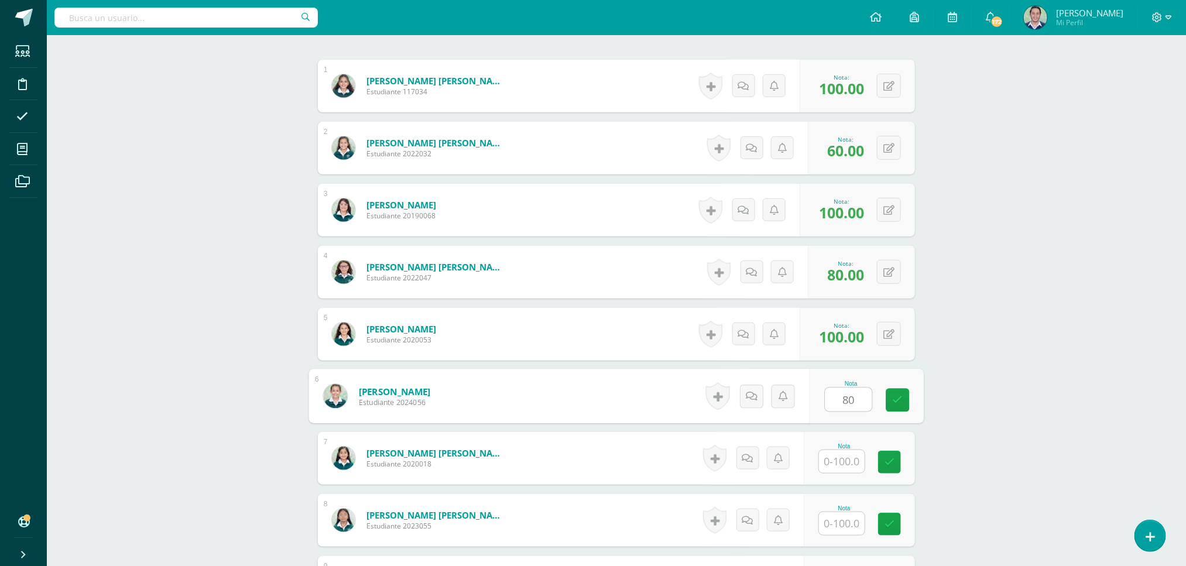  What do you see at coordinates (437, 277) in the screenshot?
I see `span: Estudiante 2022047` at bounding box center [437, 277].